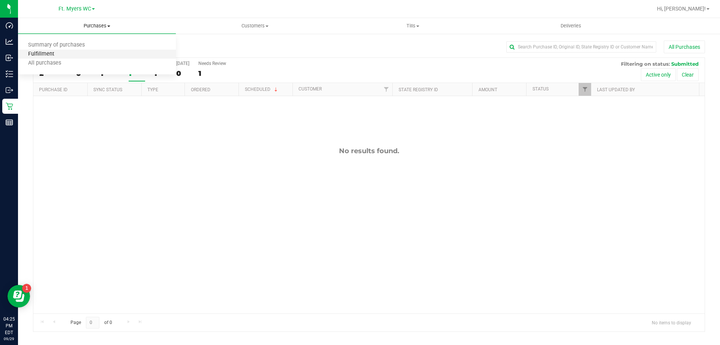 Image resolution: width=720 pixels, height=345 pixels. What do you see at coordinates (212, 73) in the screenshot?
I see `div: 1` at bounding box center [212, 73].